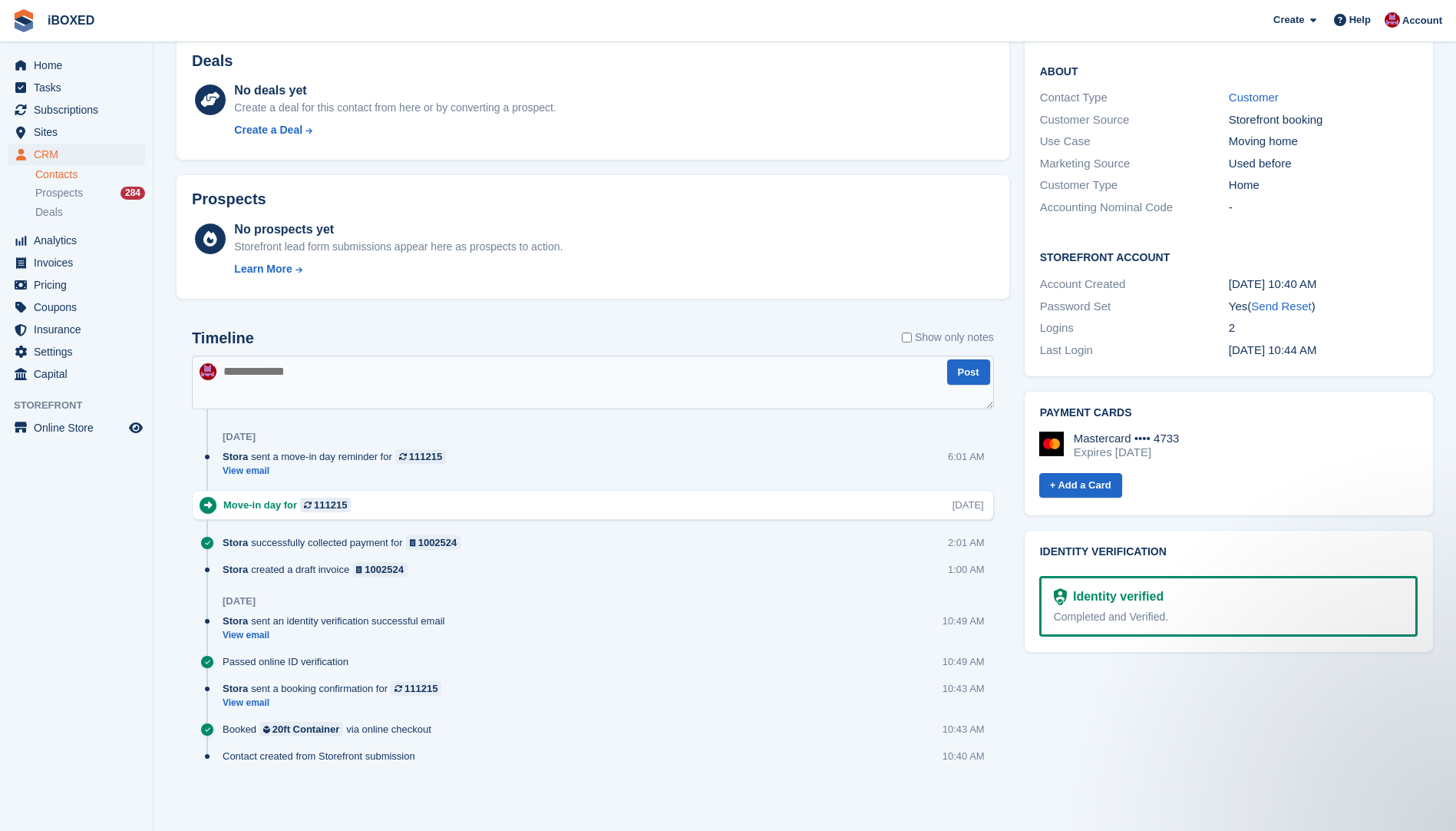 This screenshot has width=1456, height=831. Describe the element at coordinates (1134, 328) in the screenshot. I see `div: Logins` at that location.